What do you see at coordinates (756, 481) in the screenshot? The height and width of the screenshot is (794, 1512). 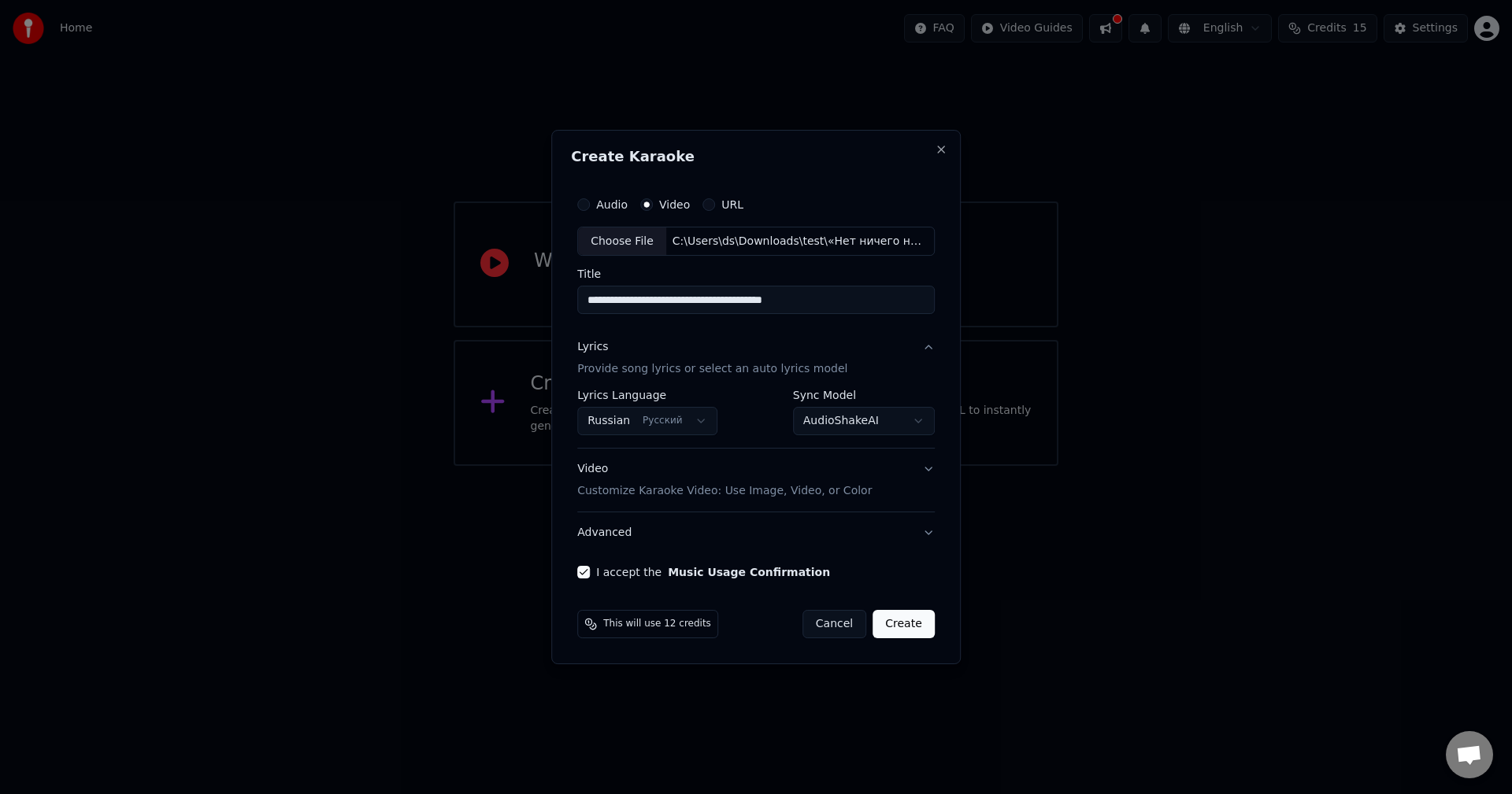 I see `button: VideoCustomize Karaoke Video: Use Image, Video, or Color` at bounding box center [756, 481].